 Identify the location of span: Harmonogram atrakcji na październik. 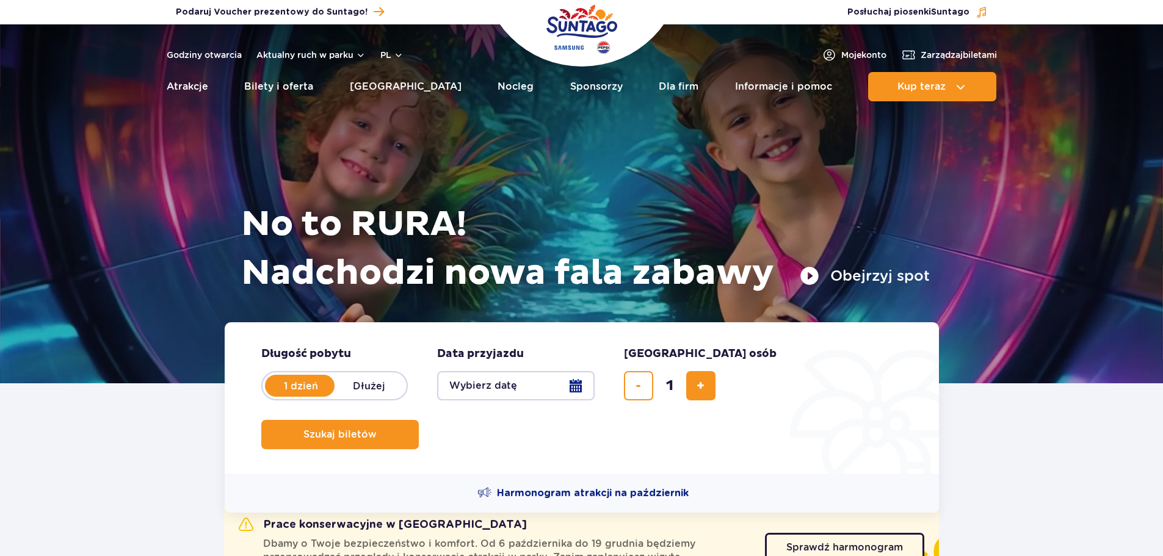
(593, 493).